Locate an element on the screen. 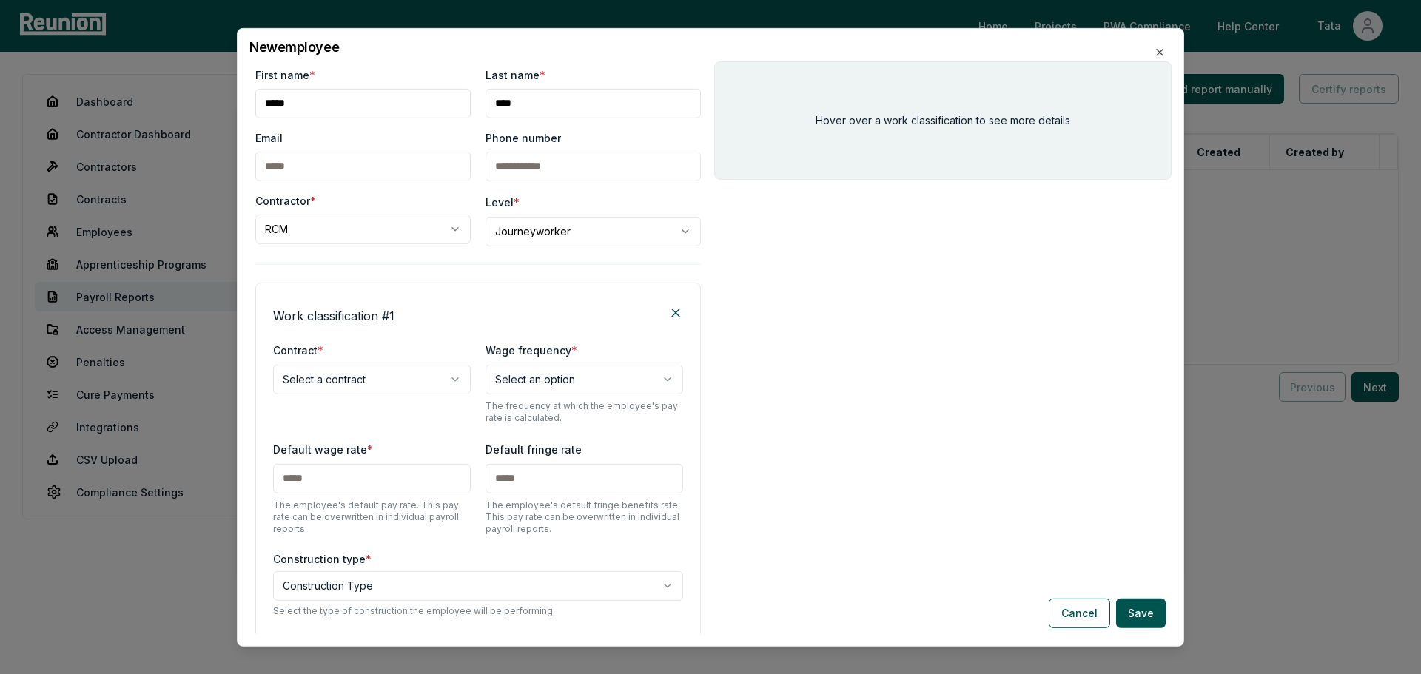 The image size is (1421, 674). p: Select the type of construction the employee will be performing. is located at coordinates (478, 611).